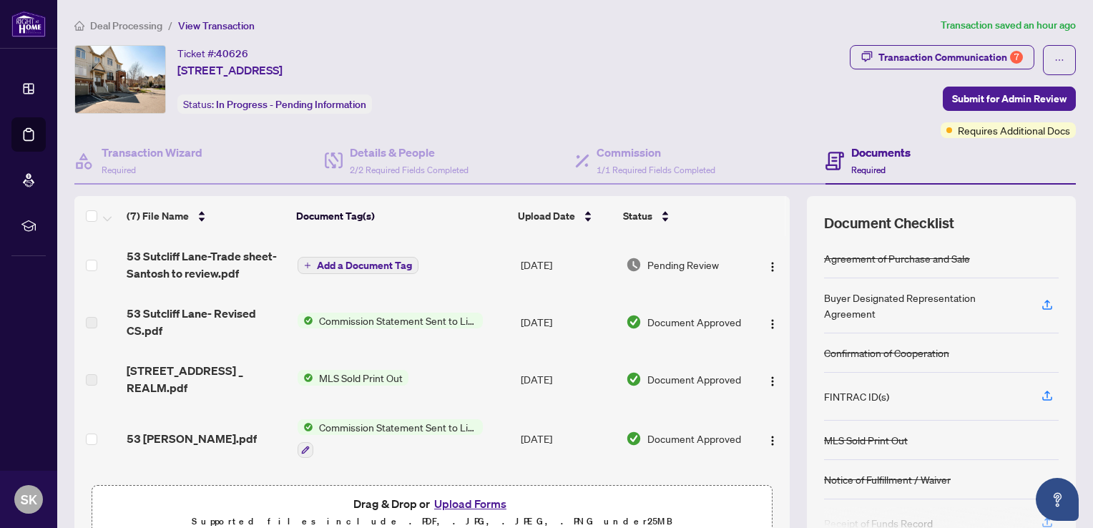 This screenshot has width=1093, height=528. What do you see at coordinates (656, 152) in the screenshot?
I see `h4: Commission` at bounding box center [656, 152].